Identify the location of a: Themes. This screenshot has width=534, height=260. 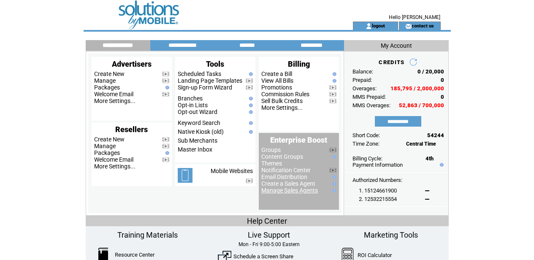
(272, 163).